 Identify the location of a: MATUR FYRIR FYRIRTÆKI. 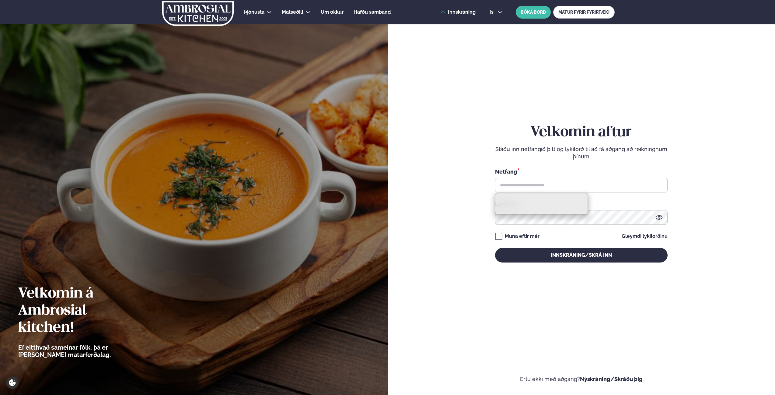
(584, 12).